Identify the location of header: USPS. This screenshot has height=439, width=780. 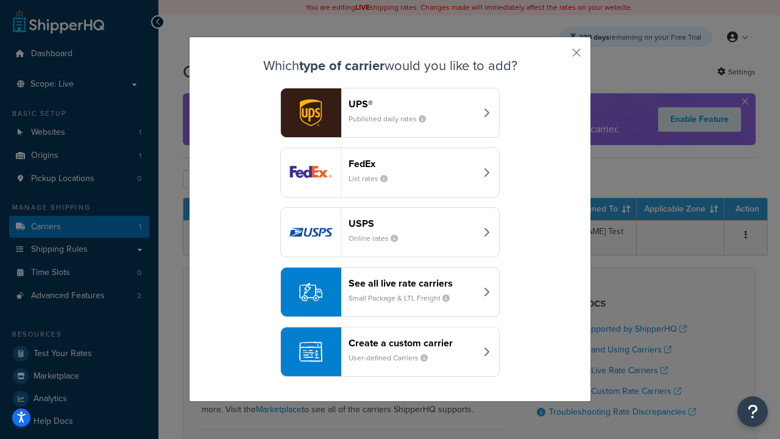
(412, 223).